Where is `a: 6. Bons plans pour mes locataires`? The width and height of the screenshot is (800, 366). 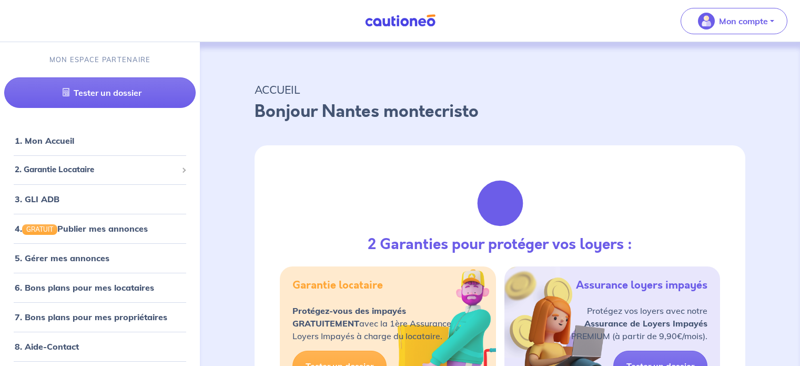 a: 6. Bons plans pour mes locataires is located at coordinates (84, 287).